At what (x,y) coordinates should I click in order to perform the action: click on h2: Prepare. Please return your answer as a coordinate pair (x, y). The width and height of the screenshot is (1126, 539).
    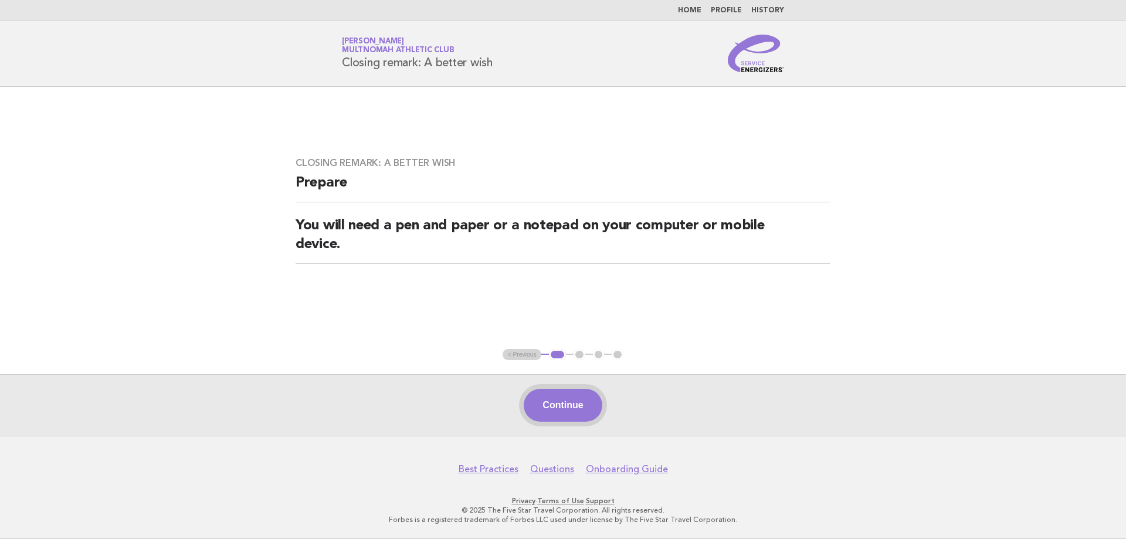
    Looking at the image, I should click on (563, 188).